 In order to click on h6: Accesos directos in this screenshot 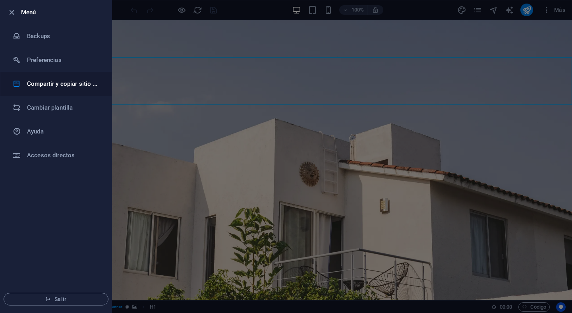, I will do `click(64, 155)`.